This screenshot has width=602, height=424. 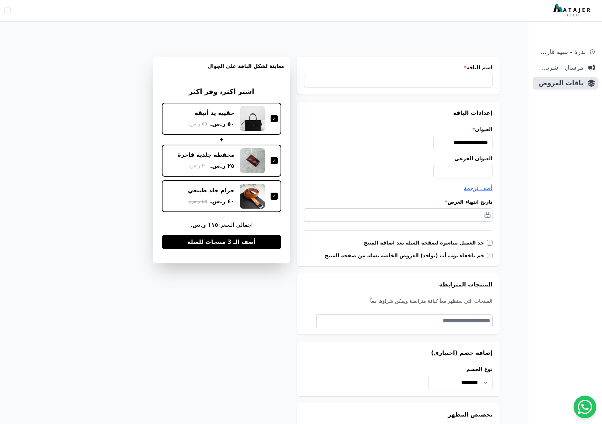 What do you see at coordinates (398, 202) in the screenshot?
I see `label: تاريخ انتهاء العرض` at bounding box center [398, 202].